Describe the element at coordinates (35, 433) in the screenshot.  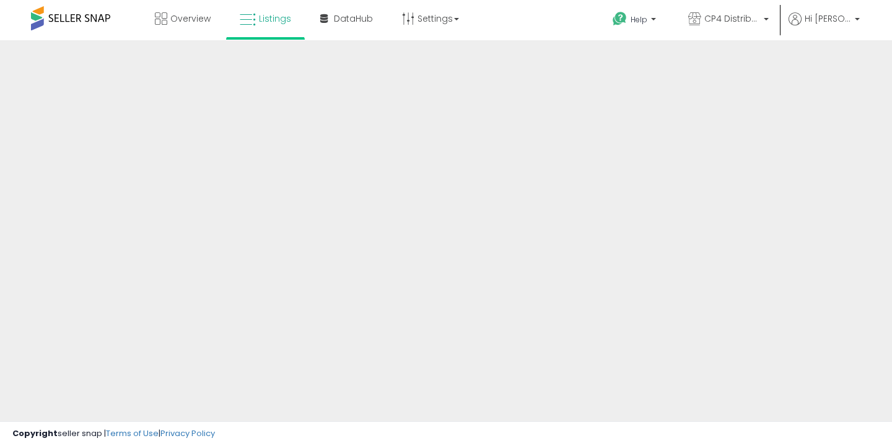
I see `strong: Copyright` at that location.